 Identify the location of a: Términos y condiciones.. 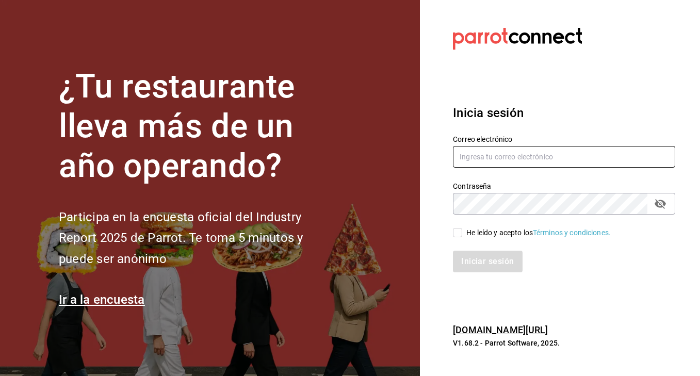
(571, 233).